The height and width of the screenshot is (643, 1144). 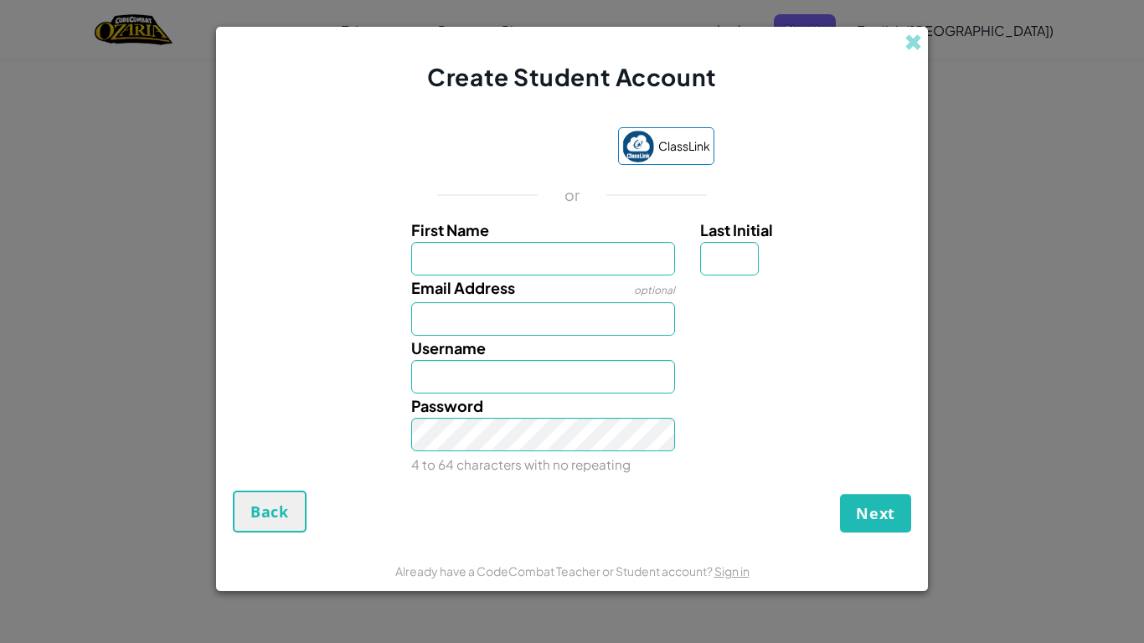 What do you see at coordinates (572, 195) in the screenshot?
I see `p: or` at bounding box center [572, 195].